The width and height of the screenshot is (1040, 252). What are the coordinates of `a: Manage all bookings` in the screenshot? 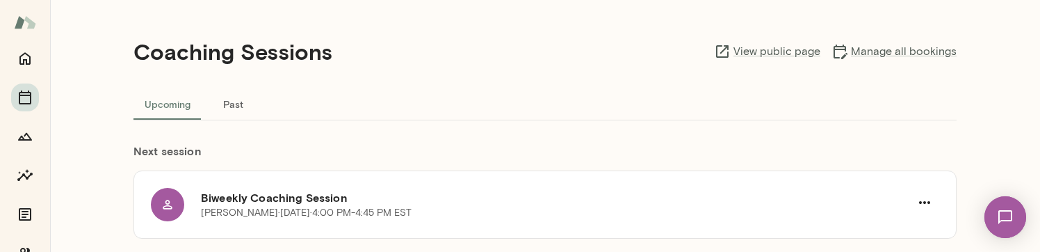 It's located at (894, 51).